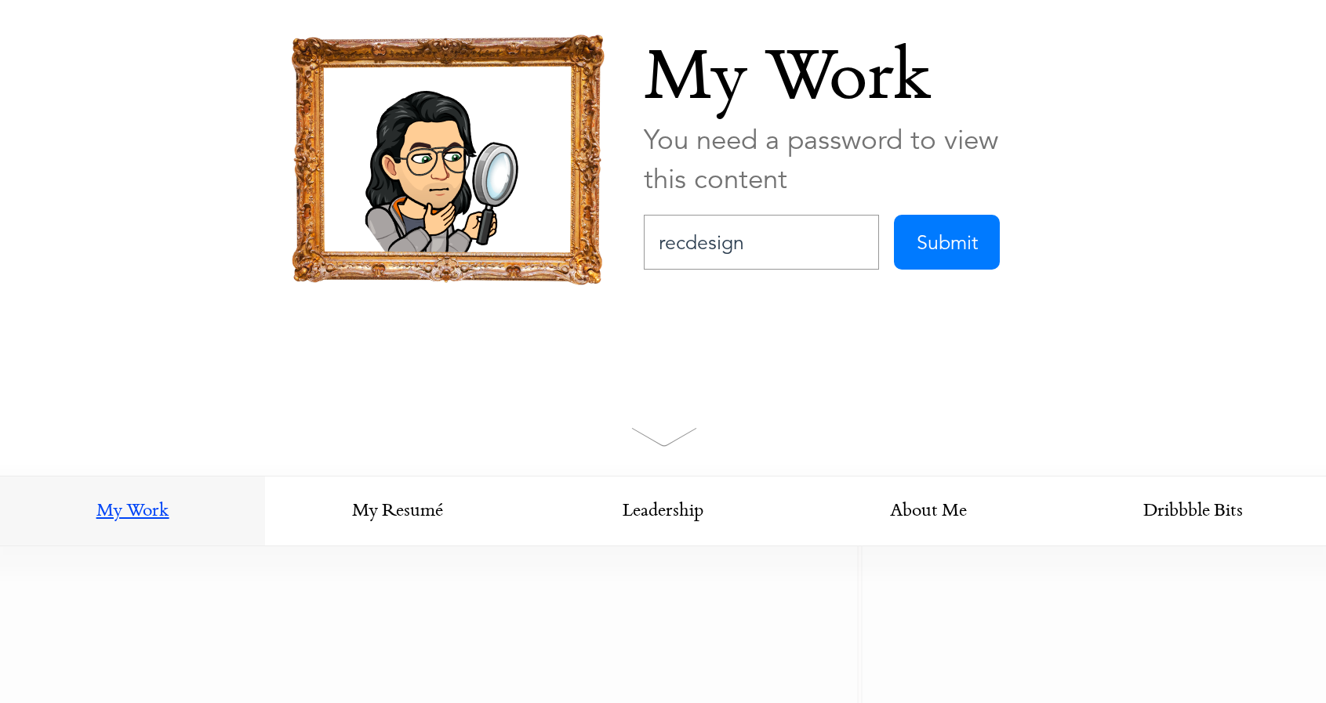 This screenshot has width=1326, height=703. Describe the element at coordinates (1193, 512) in the screenshot. I see `a: Dribbble Bits` at that location.